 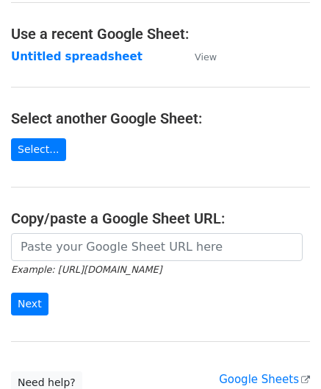 I want to click on a: Select..., so click(x=38, y=149).